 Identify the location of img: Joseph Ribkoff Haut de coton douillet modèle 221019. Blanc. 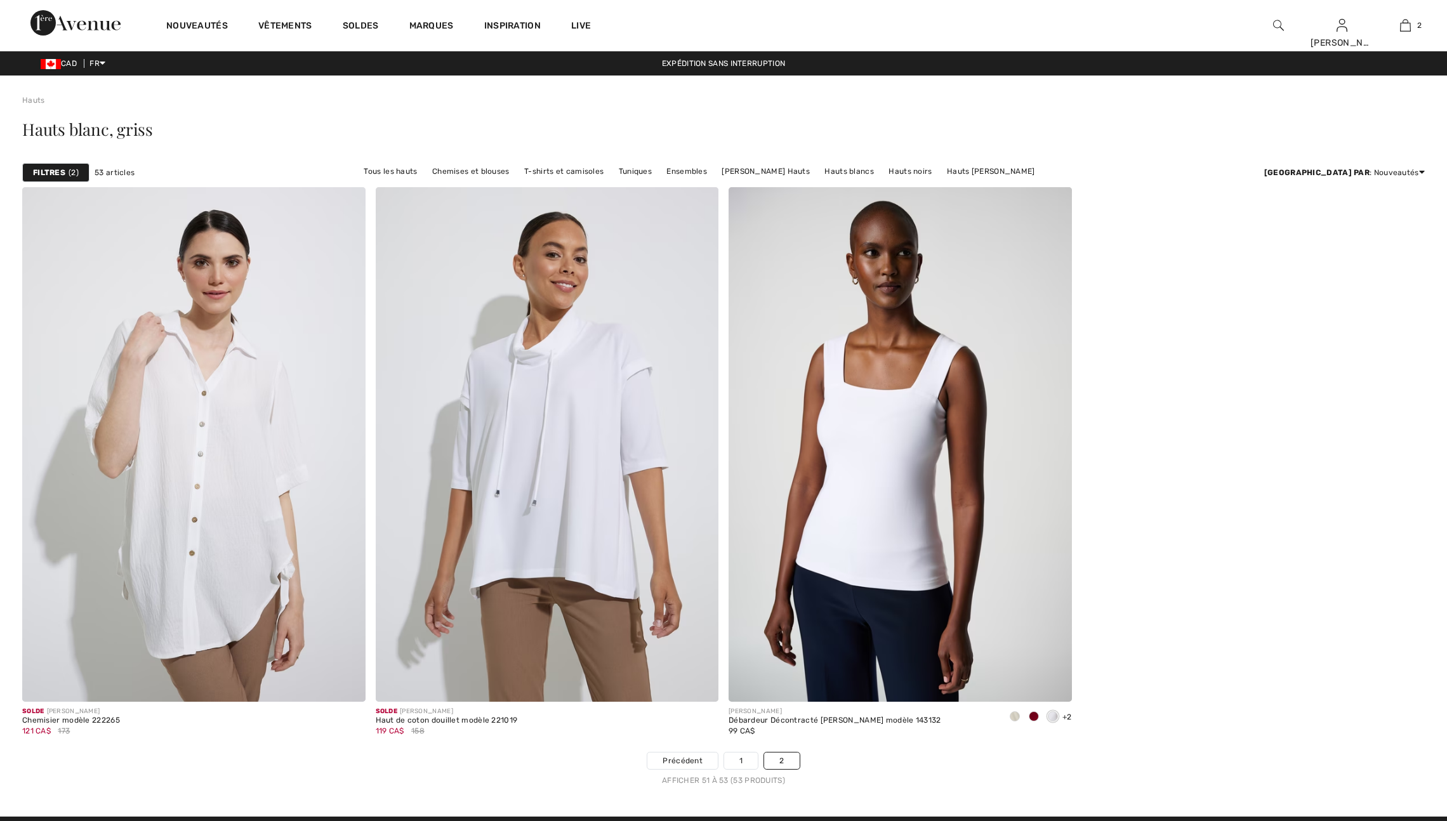
(547, 444).